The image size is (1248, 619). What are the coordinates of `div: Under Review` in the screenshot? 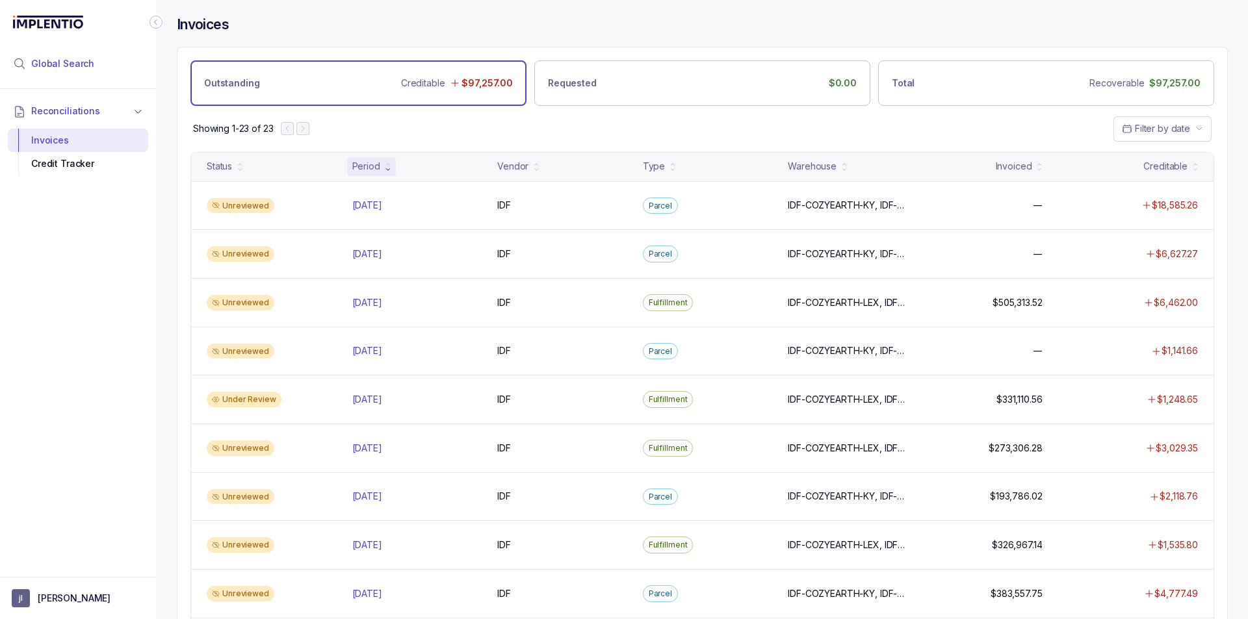 It's located at (244, 400).